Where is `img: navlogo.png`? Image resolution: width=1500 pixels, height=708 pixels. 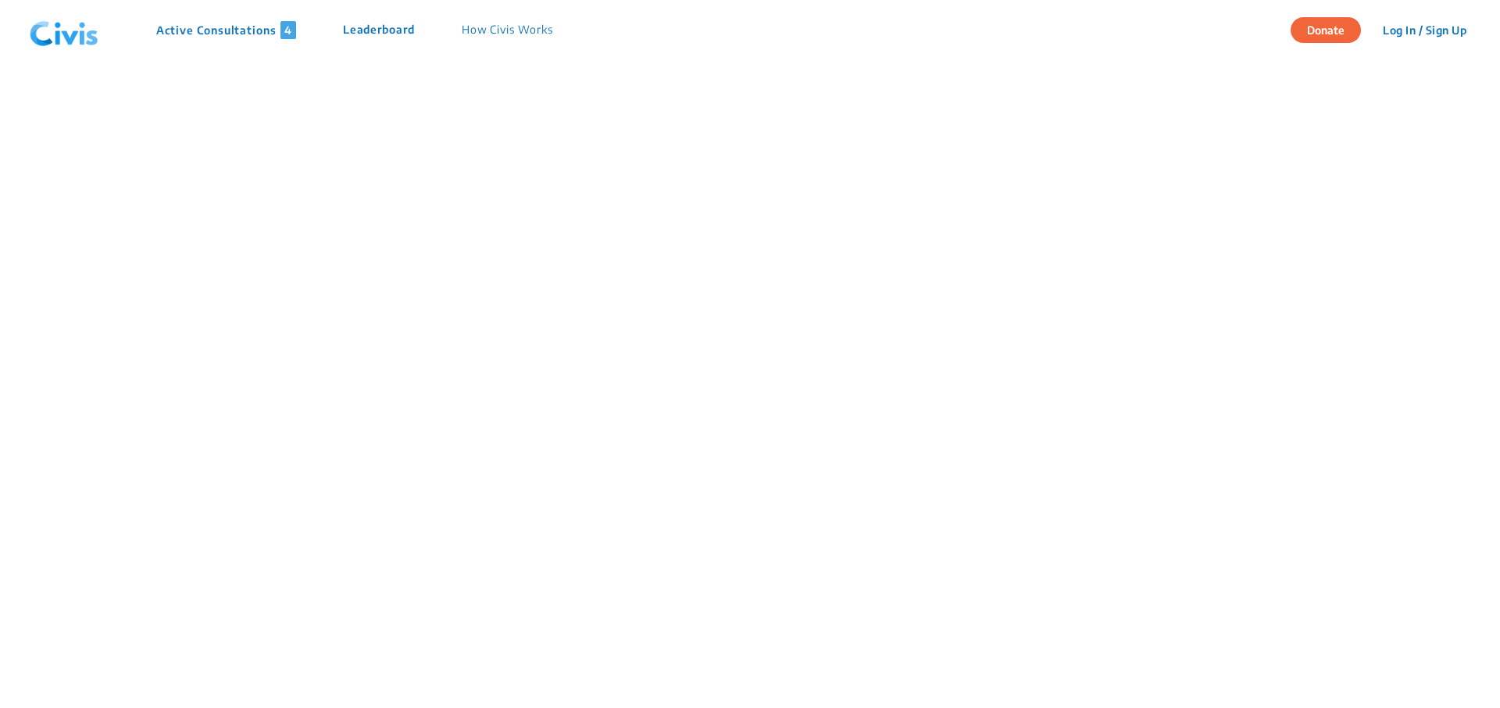
img: navlogo.png is located at coordinates (64, 30).